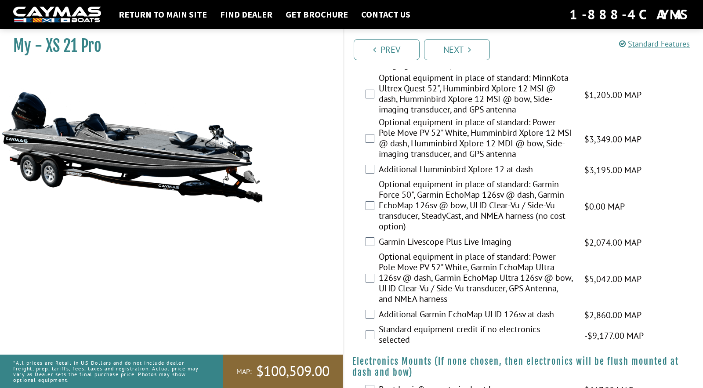 This screenshot has height=388, width=703. I want to click on h4: Electronics Mounts (If none chosen, then electronics will be flush mounted at dash and bow), so click(523, 367).